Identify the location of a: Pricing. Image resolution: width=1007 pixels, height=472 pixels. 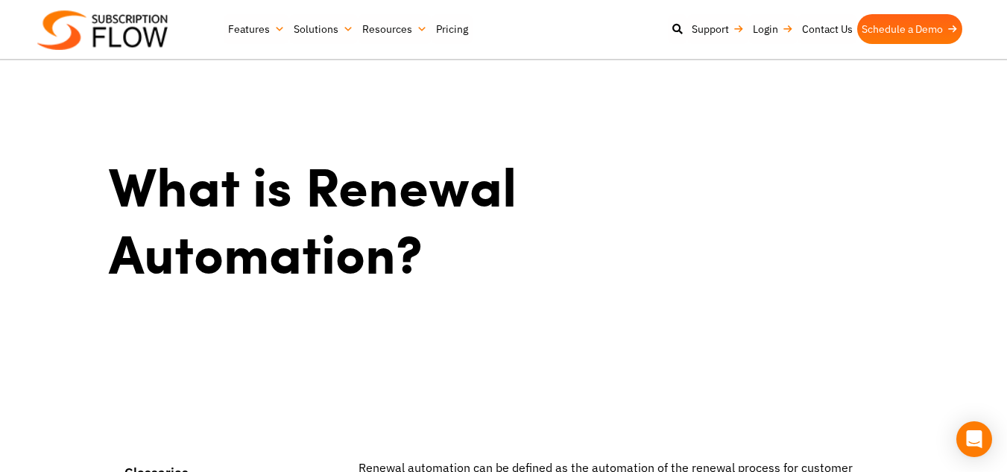
(452, 29).